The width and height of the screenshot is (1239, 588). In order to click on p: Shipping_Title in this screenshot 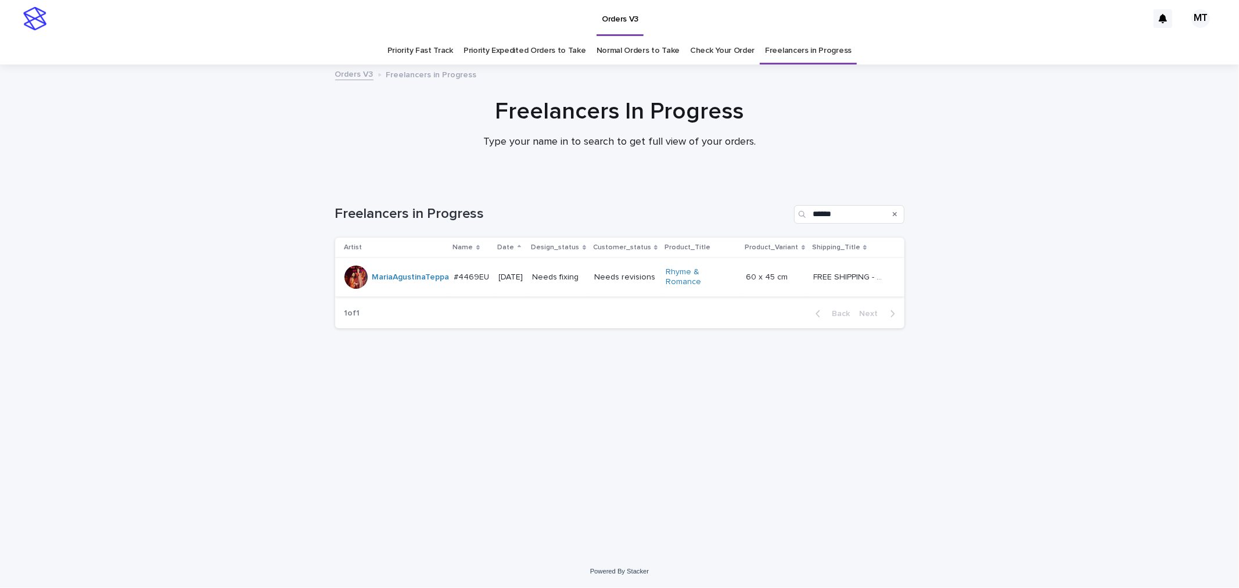, I will do `click(836, 247)`.